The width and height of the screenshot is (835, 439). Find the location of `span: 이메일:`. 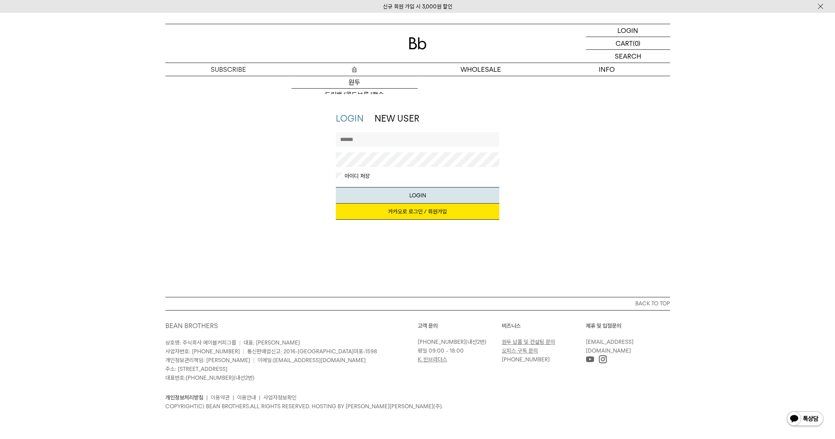

span: 이메일: is located at coordinates (312, 360).